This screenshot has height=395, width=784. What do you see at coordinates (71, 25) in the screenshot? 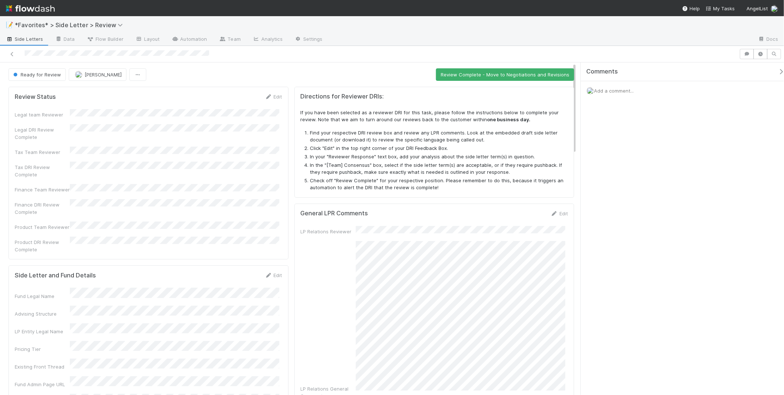
I see `span: *Favorites* > Side Letter > Review` at bounding box center [71, 25].